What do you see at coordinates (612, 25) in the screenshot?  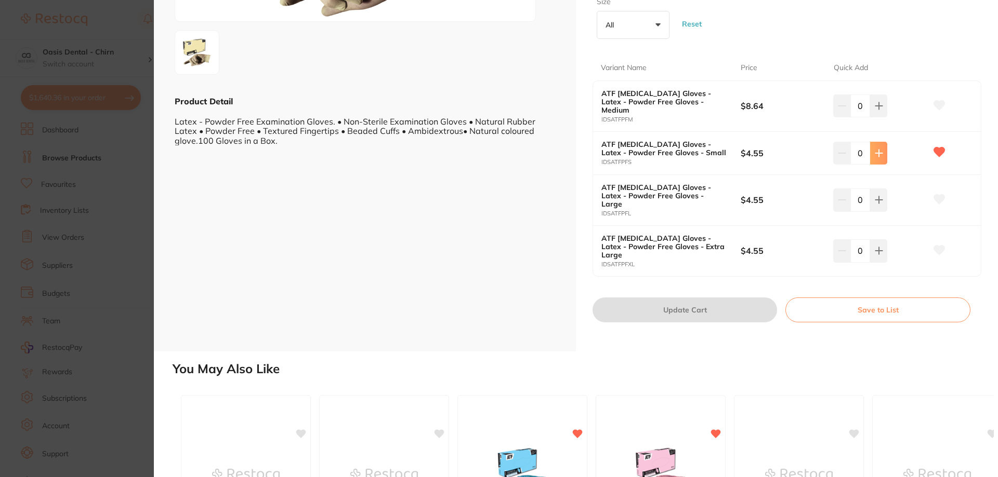 I see `p: All` at bounding box center [612, 25].